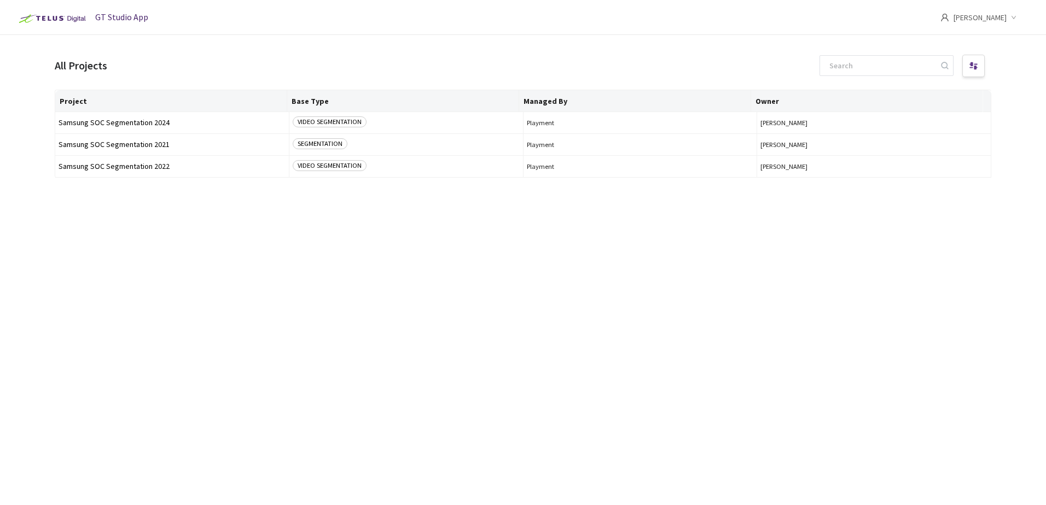 This screenshot has height=505, width=1046. Describe the element at coordinates (172, 166) in the screenshot. I see `span: Samsung SOC Segmentation 2022` at that location.